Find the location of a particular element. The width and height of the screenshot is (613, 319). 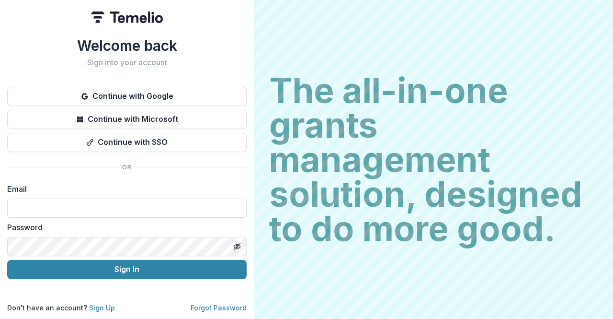

button: Continue with Google is located at coordinates (127, 96).